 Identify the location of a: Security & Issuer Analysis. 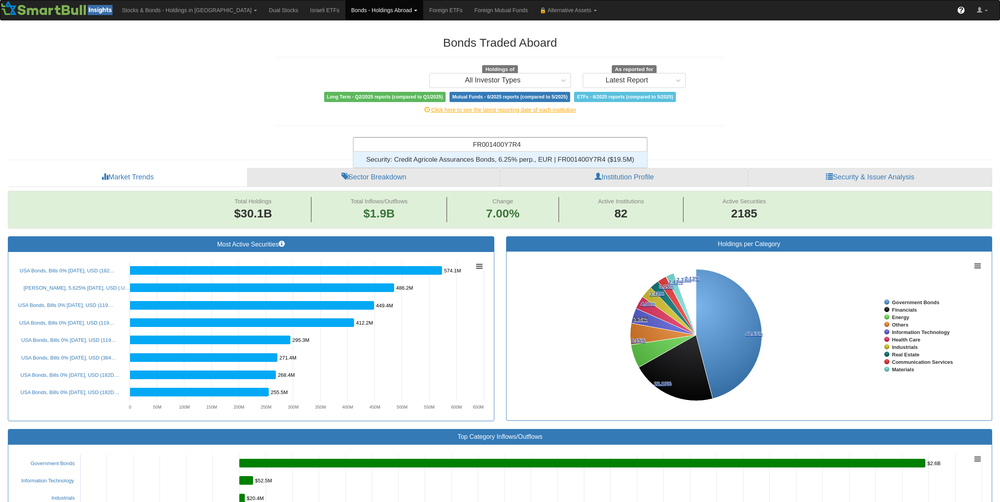
(870, 178).